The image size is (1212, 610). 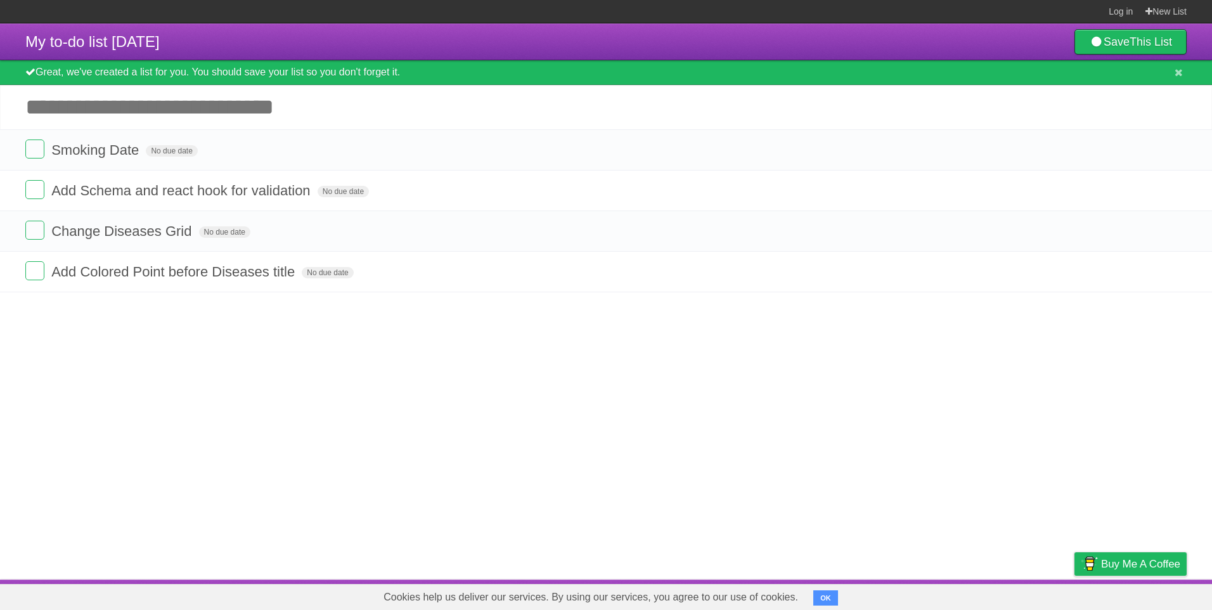 I want to click on span: Buy me a coffee, so click(x=1140, y=564).